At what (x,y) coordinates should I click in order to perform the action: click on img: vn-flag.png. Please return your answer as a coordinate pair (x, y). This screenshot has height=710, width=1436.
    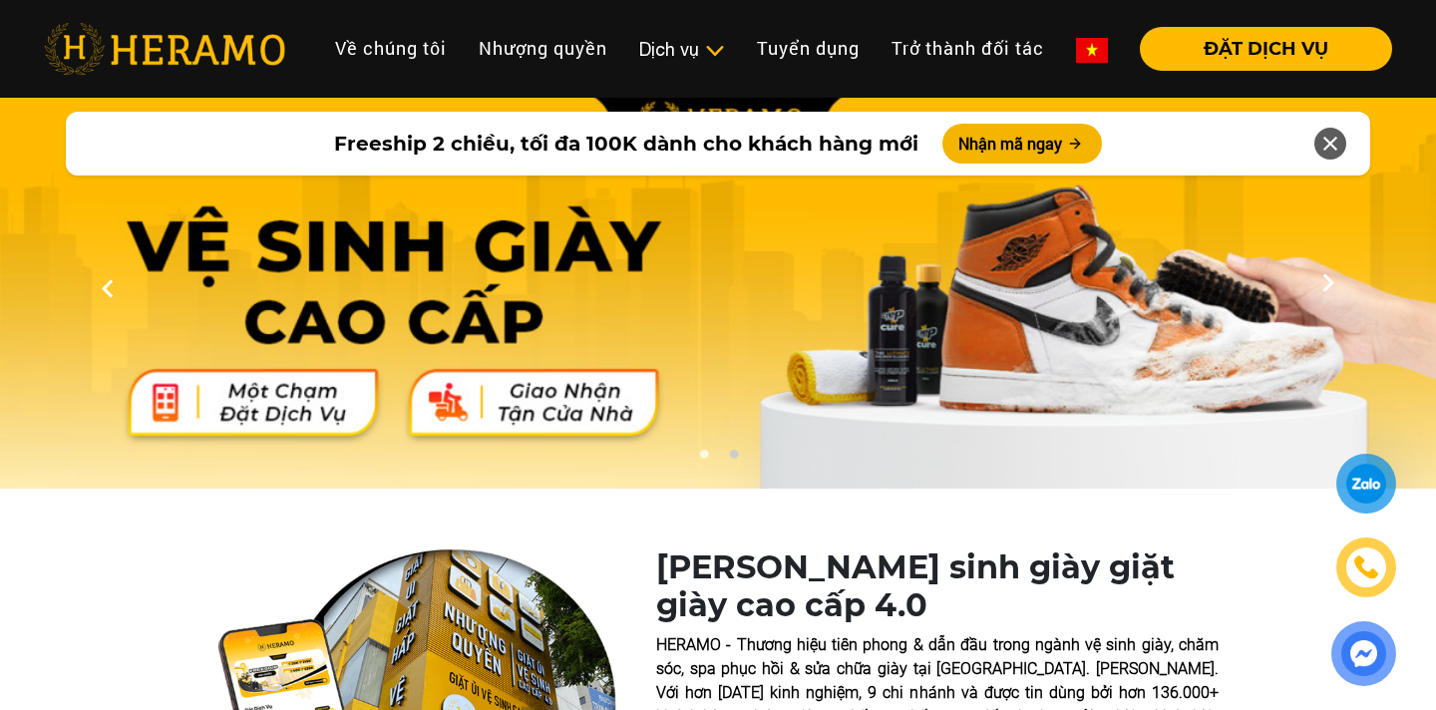
    Looking at the image, I should click on (1092, 50).